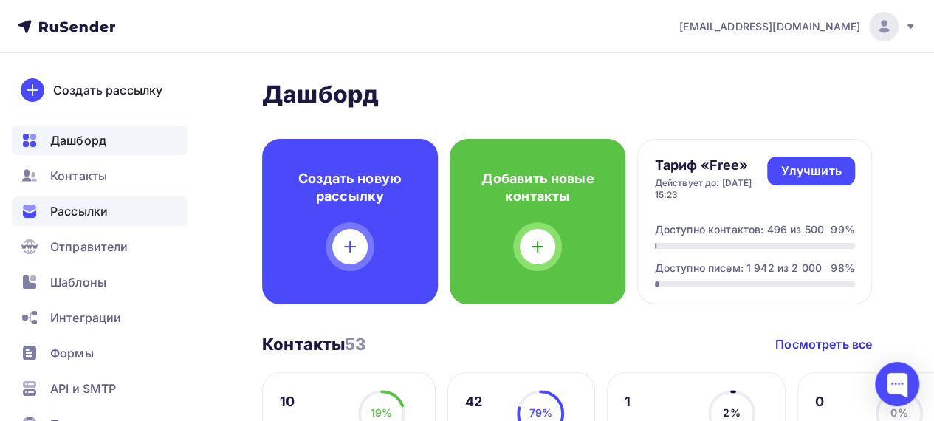 This screenshot has height=421, width=934. Describe the element at coordinates (86, 318) in the screenshot. I see `span: Интеграции` at that location.